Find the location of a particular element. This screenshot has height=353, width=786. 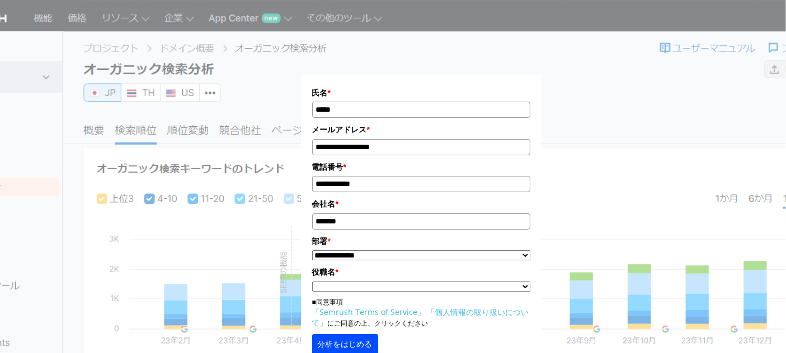

label: 電話番号 is located at coordinates (421, 167).